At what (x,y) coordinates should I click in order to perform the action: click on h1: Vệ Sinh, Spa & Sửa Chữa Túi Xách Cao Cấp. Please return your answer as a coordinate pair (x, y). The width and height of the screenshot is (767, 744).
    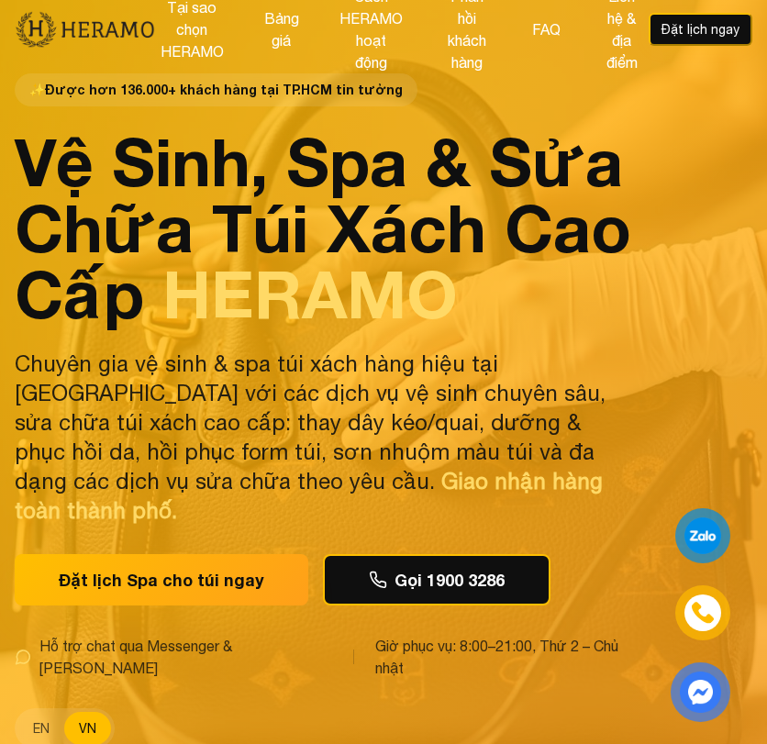
    Looking at the image, I should click on (323, 228).